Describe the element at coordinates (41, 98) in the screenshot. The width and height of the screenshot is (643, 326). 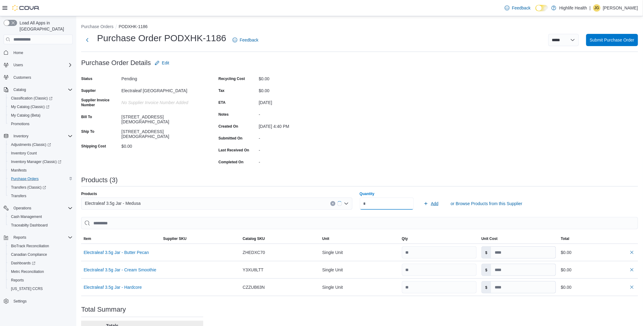
I see `a: Classification (Classic)` at that location.